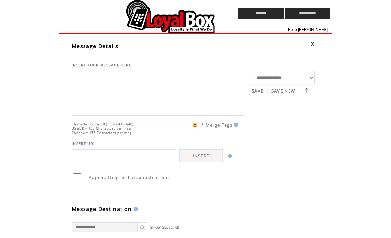 The height and width of the screenshot is (238, 391). I want to click on span: INSERT YOUR MESSAGE HERE, so click(101, 65).